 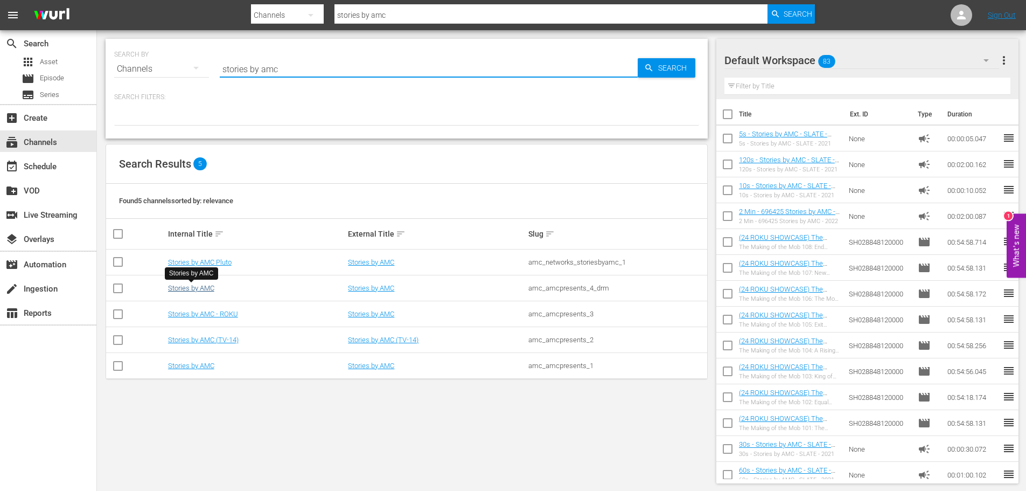 What do you see at coordinates (12, 118) in the screenshot?
I see `span: Create` at bounding box center [12, 118].